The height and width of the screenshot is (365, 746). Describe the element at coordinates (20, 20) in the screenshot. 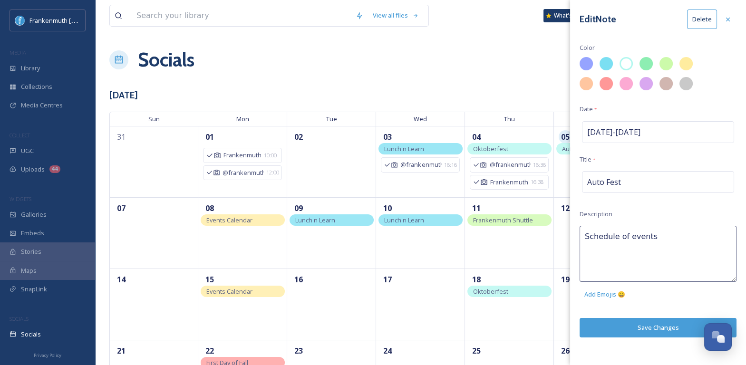

I see `img: Social%20Media%20PFP%202025.jpg` at that location.